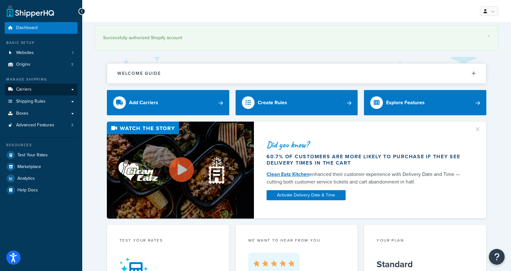  What do you see at coordinates (24, 90) in the screenshot?
I see `span: Carriers` at bounding box center [24, 90].